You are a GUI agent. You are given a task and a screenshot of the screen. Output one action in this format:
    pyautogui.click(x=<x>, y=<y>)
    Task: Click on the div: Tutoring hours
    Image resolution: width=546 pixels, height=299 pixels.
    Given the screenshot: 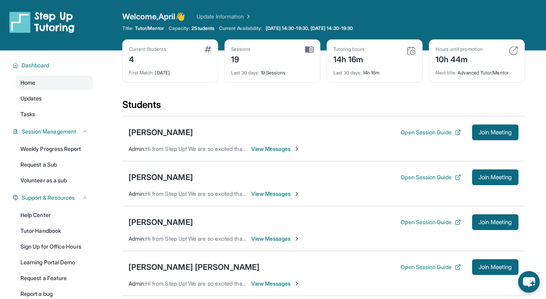 What is the action you would take?
    pyautogui.click(x=349, y=49)
    